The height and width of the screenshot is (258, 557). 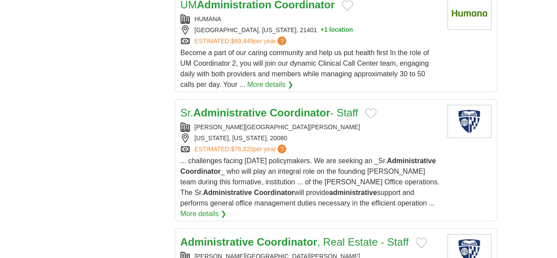 What do you see at coordinates (241, 149) in the screenshot?
I see `a: ESTIMATED:$76,820per year?` at bounding box center [241, 149].